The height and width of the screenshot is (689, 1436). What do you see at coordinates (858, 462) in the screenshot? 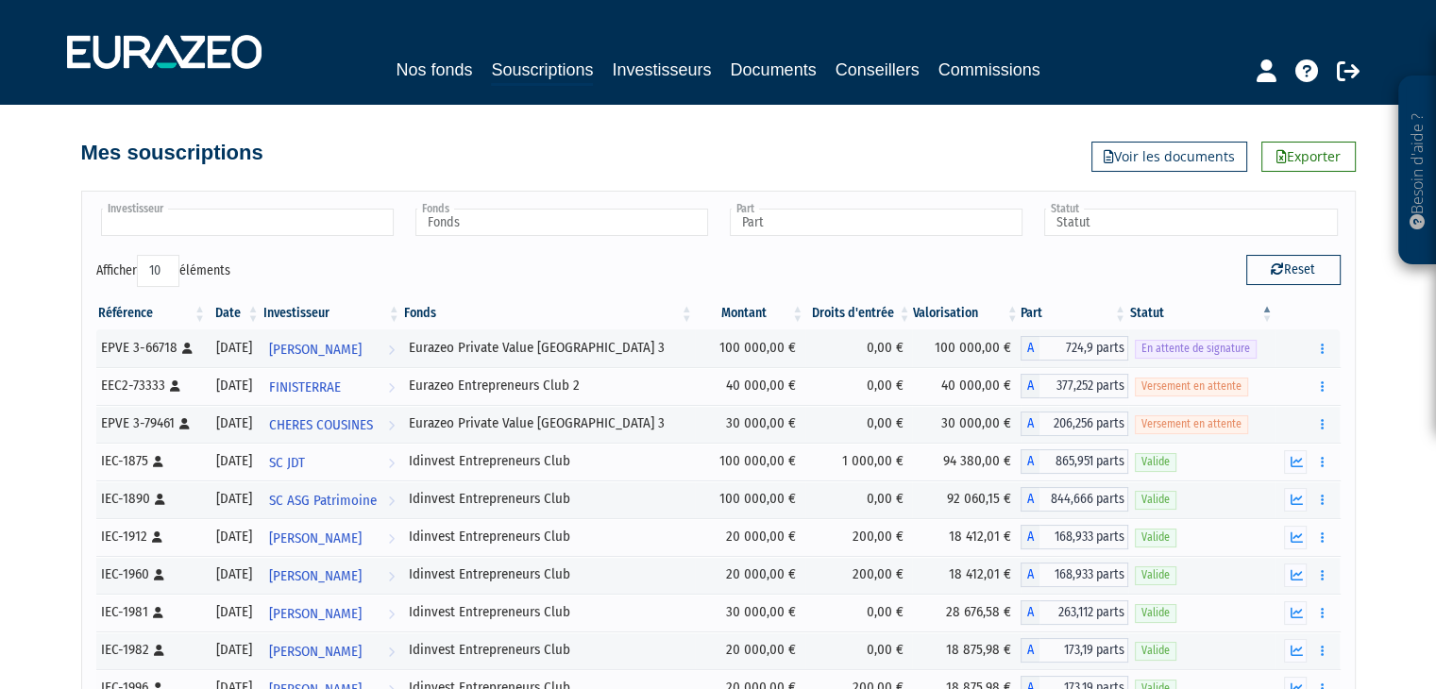
I see `td: 1 000,00 €` at bounding box center [858, 462].